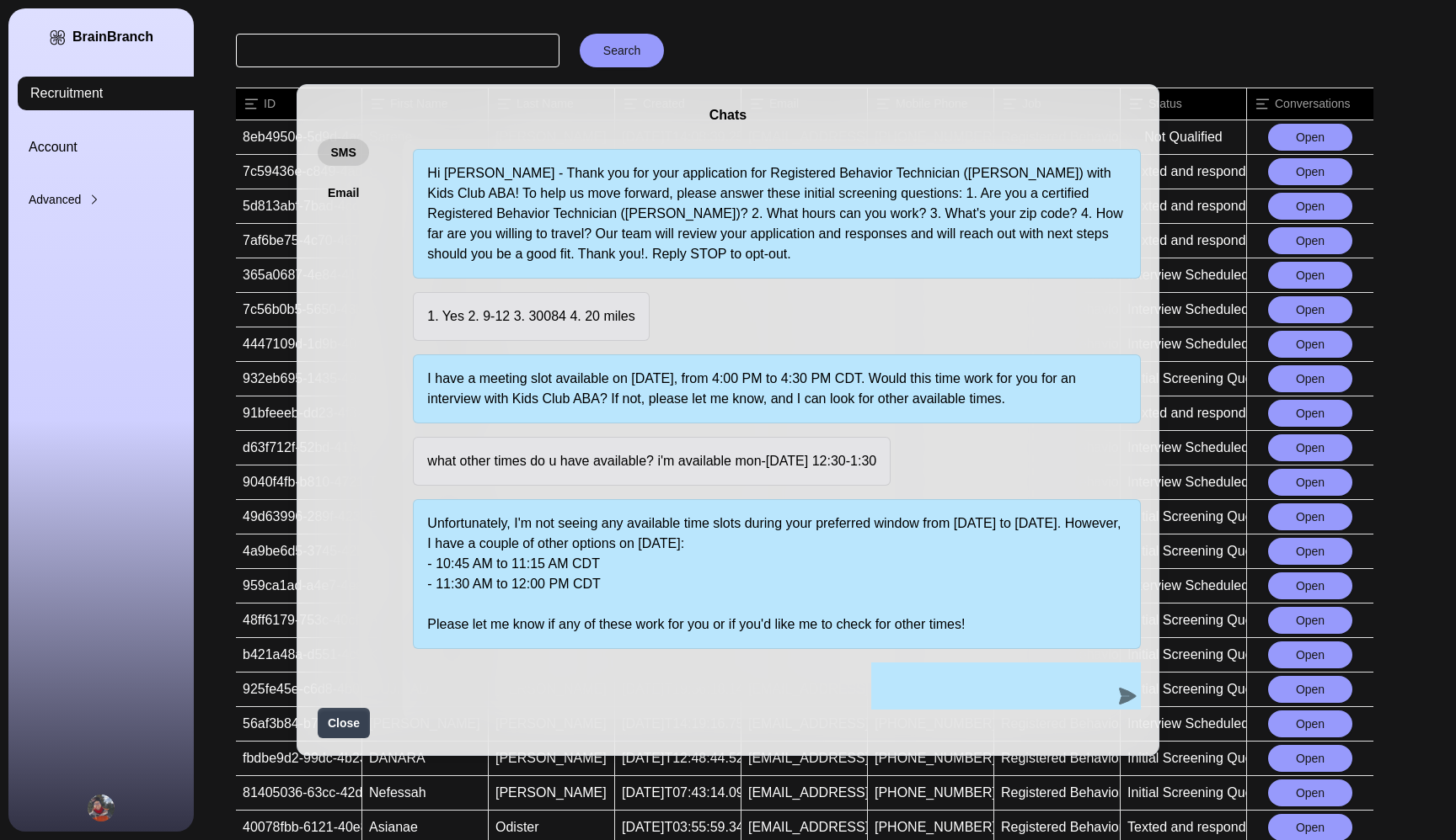 Image resolution: width=1456 pixels, height=840 pixels. I want to click on button: SMS, so click(343, 152).